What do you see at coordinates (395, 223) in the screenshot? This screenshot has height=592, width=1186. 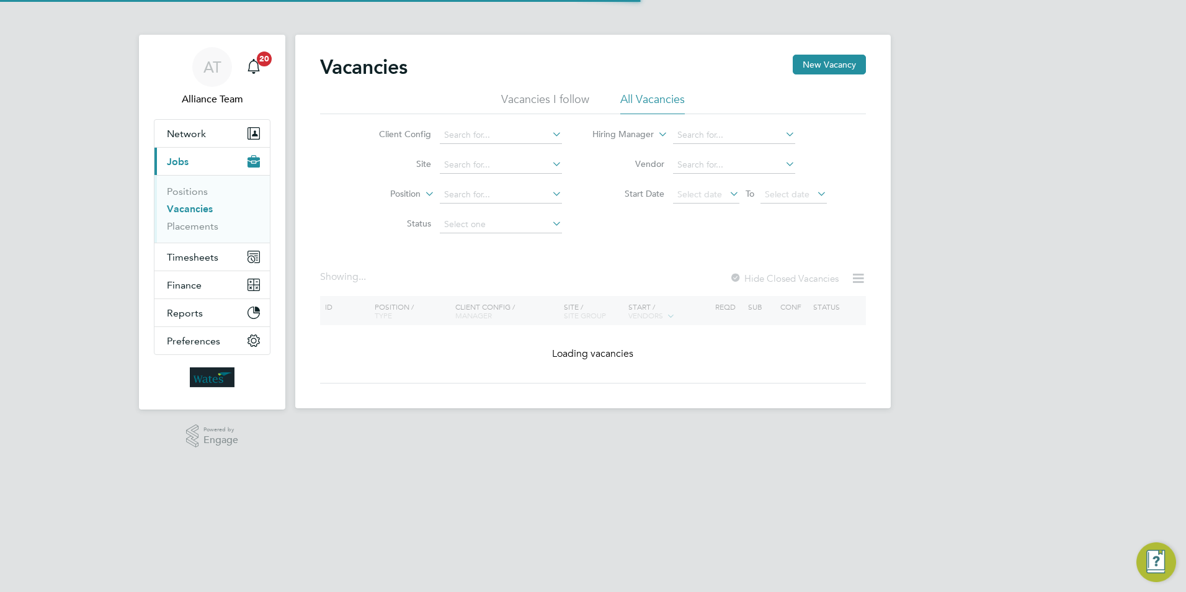 I see `label: Status` at bounding box center [395, 223].